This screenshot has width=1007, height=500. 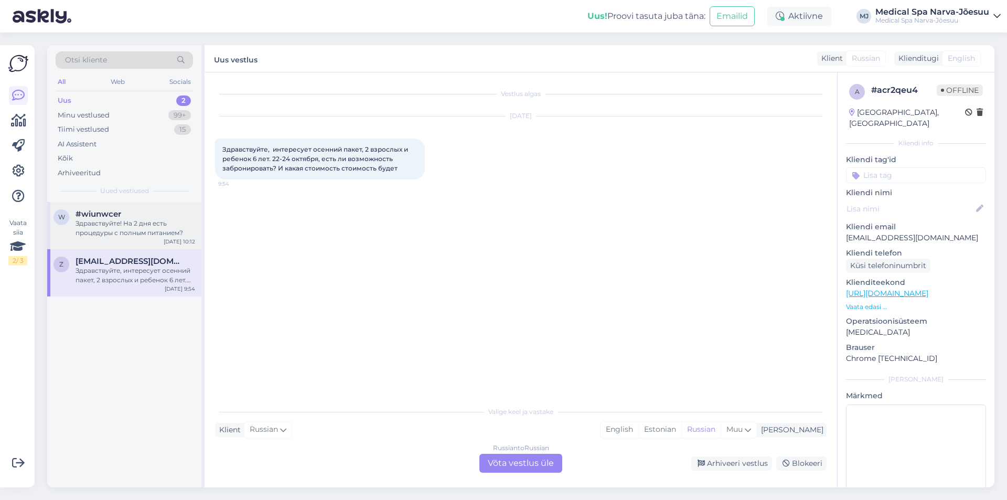 I want to click on p: Kliendi email, so click(x=916, y=227).